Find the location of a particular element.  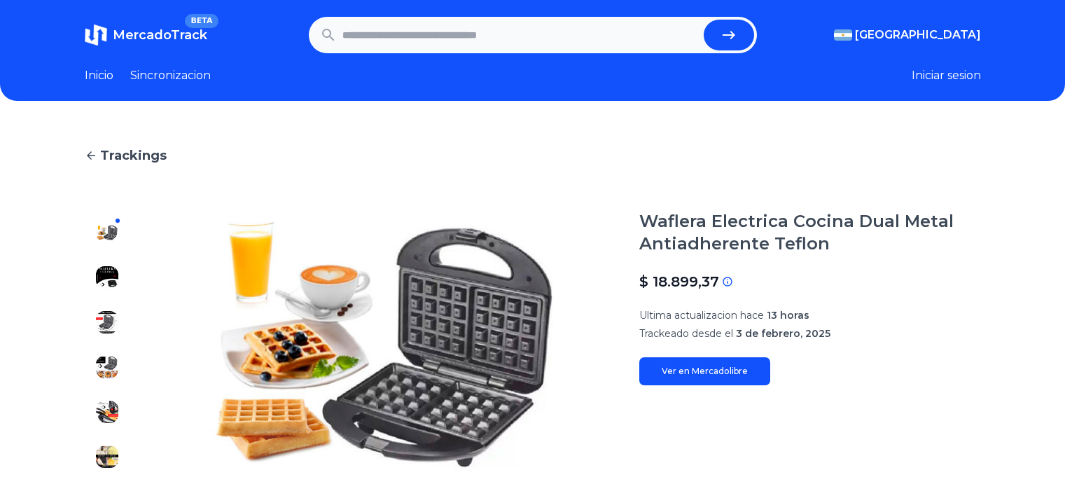

a: Trackings is located at coordinates (533, 155).